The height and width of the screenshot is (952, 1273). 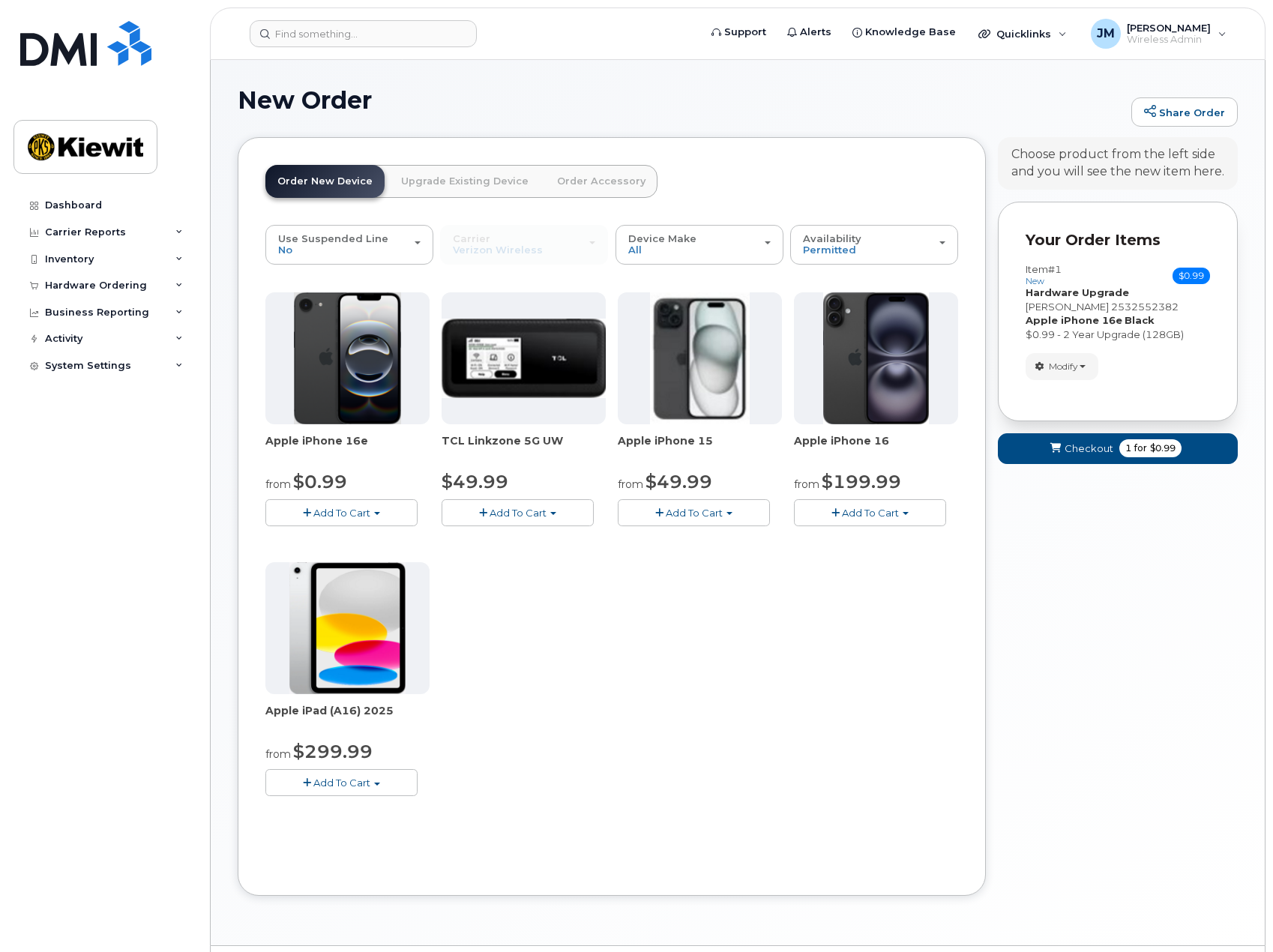 What do you see at coordinates (1073, 320) in the screenshot?
I see `strong: Apple iPhone 16e` at bounding box center [1073, 320].